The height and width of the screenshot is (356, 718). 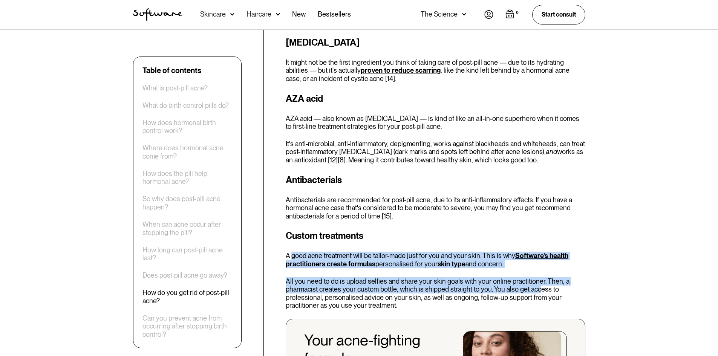 I want to click on div: Table of contents, so click(x=172, y=70).